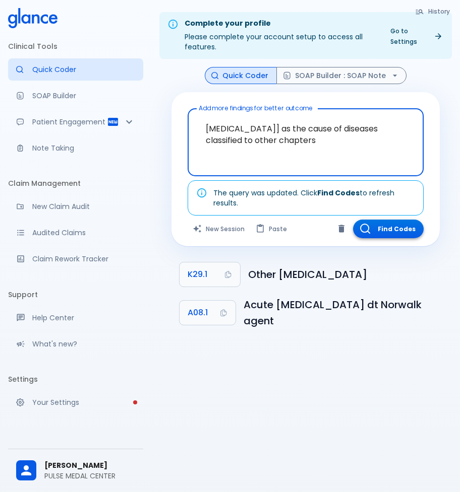 Image resolution: width=460 pixels, height=492 pixels. I want to click on p: Patient Engagement, so click(70, 122).